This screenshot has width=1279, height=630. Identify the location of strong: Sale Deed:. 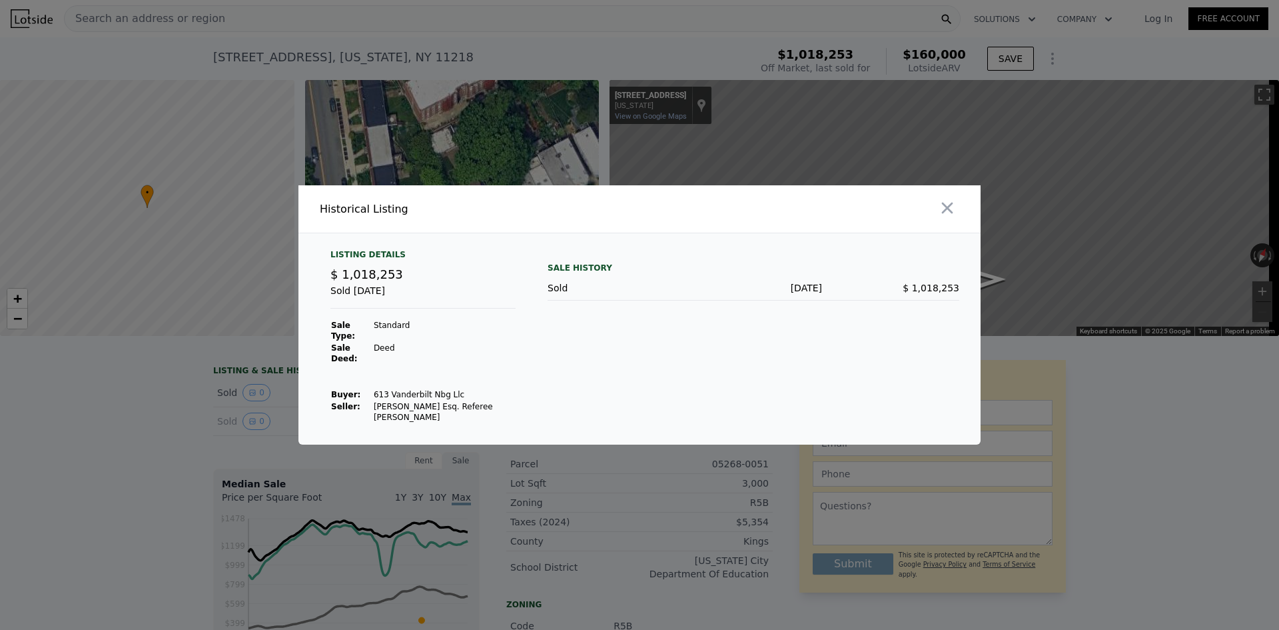
(345, 353).